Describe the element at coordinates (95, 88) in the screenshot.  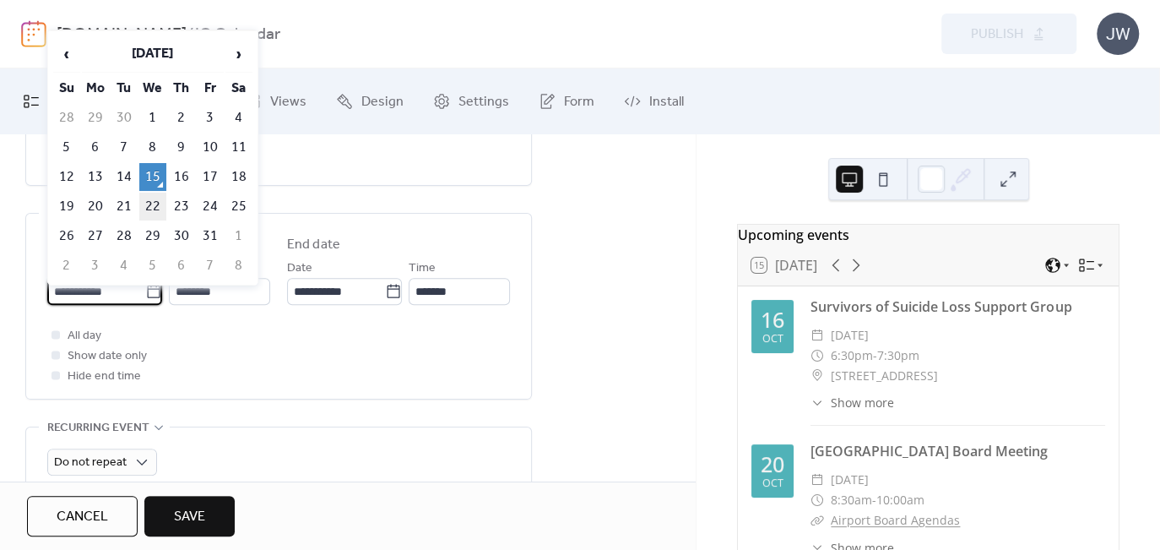
I see `th: Mo` at that location.